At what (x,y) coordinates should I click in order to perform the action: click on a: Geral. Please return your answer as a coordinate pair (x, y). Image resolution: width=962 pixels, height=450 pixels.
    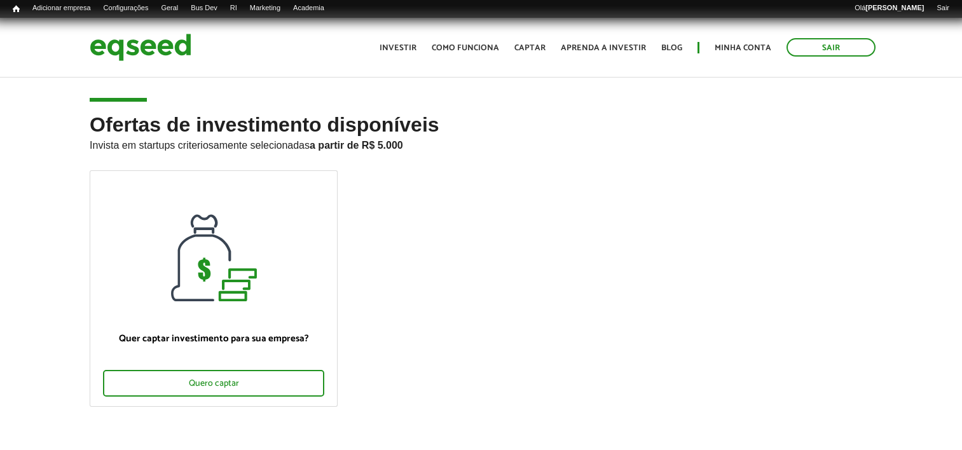
    Looking at the image, I should click on (169, 8).